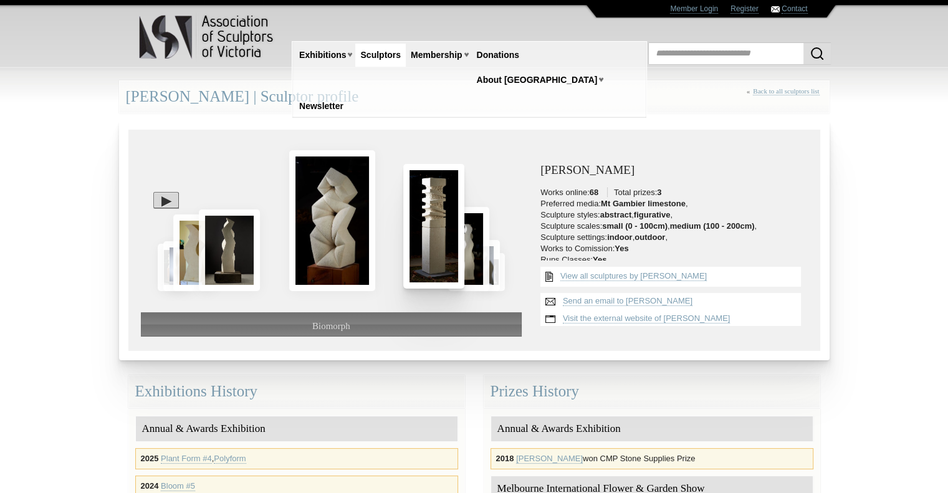 The image size is (948, 493). What do you see at coordinates (674, 215) in the screenshot?
I see `li: Sculpture styles: , ,` at bounding box center [674, 215].